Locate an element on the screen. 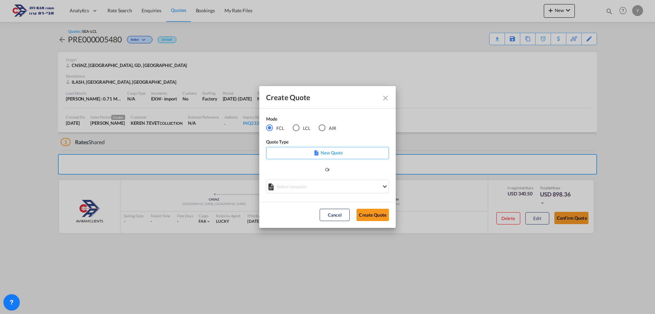  md-radio-button: FCL is located at coordinates (275, 128).